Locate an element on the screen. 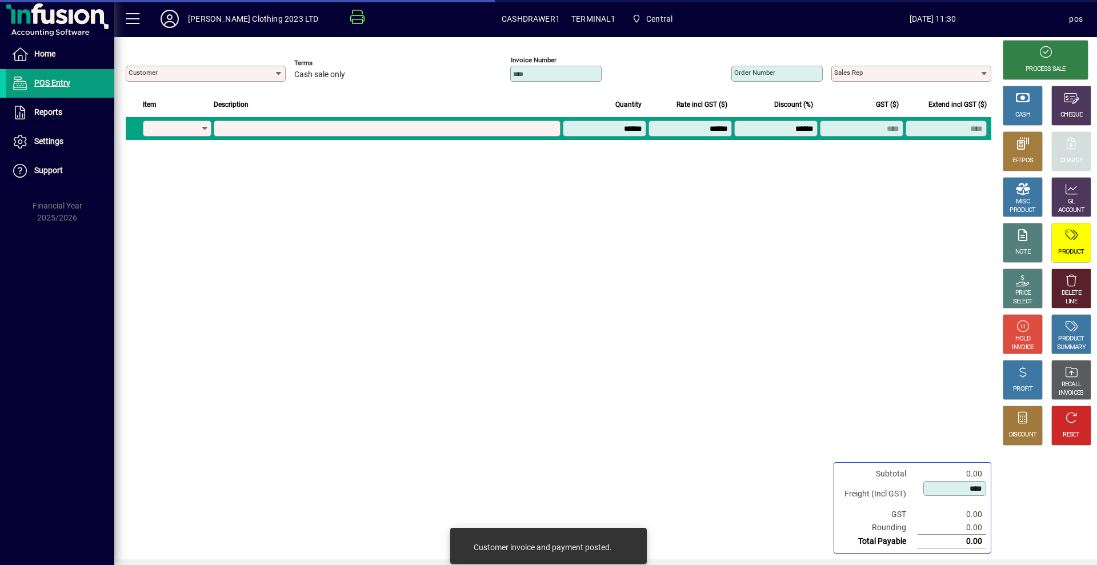 This screenshot has width=1097, height=565. td: Total Payable is located at coordinates (878, 541).